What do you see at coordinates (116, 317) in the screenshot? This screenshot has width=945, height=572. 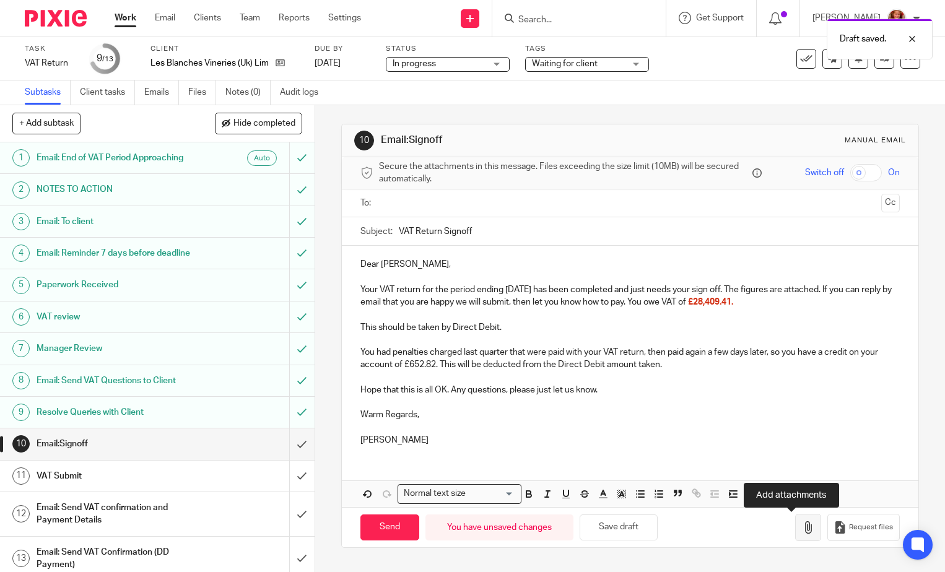 I see `h1: VAT review` at bounding box center [116, 317].